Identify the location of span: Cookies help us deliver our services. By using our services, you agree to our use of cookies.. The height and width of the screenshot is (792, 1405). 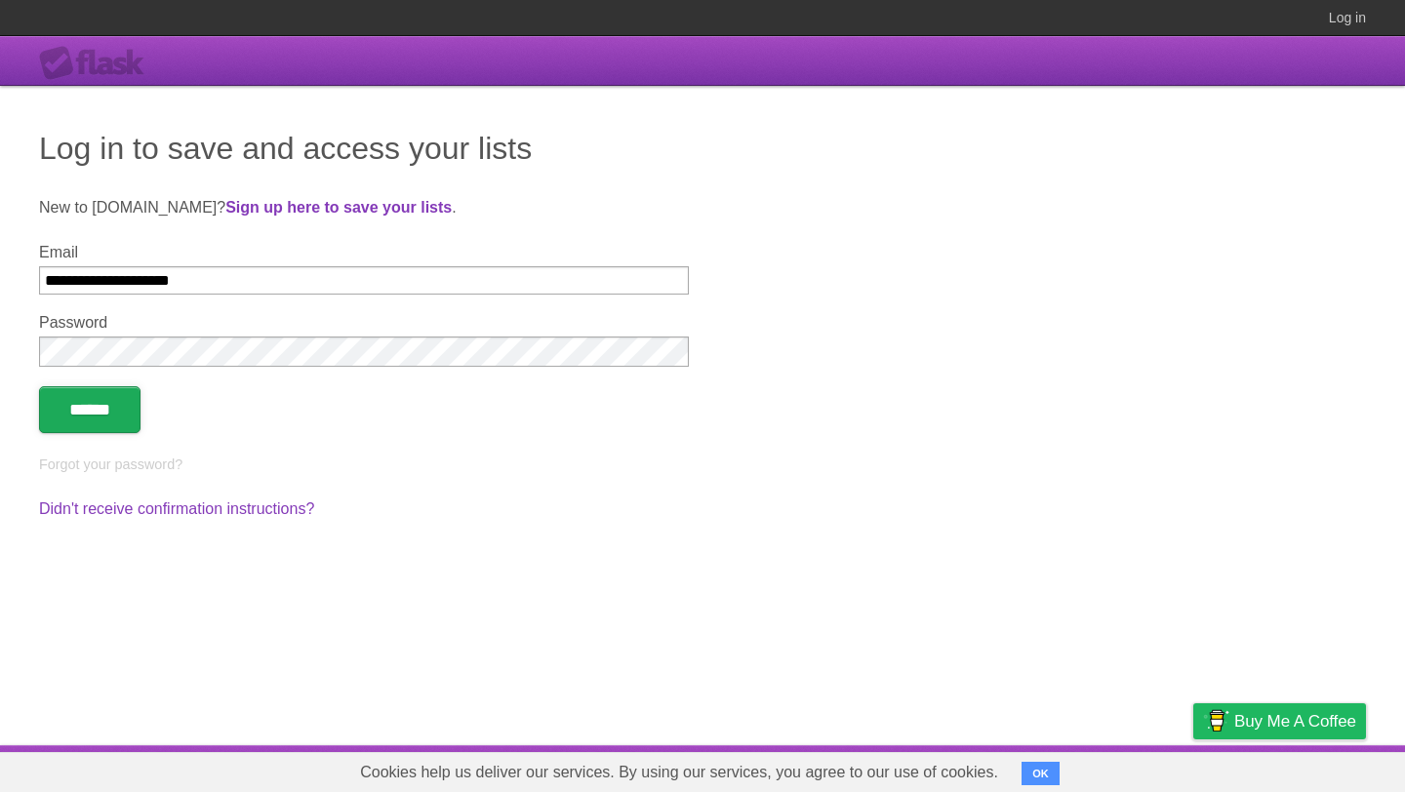
(679, 773).